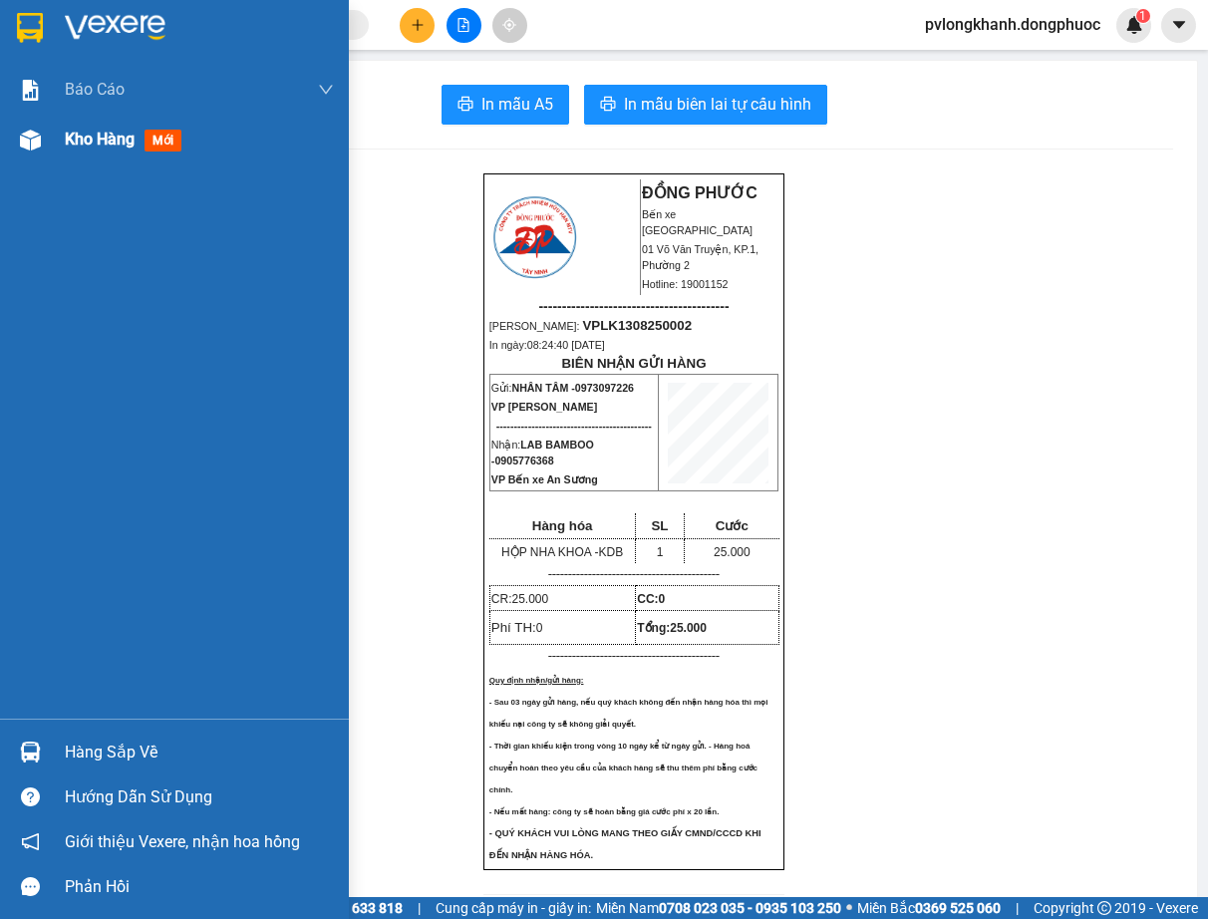 Image resolution: width=1208 pixels, height=919 pixels. Describe the element at coordinates (672, 628) in the screenshot. I see `span: Tổng:` at that location.